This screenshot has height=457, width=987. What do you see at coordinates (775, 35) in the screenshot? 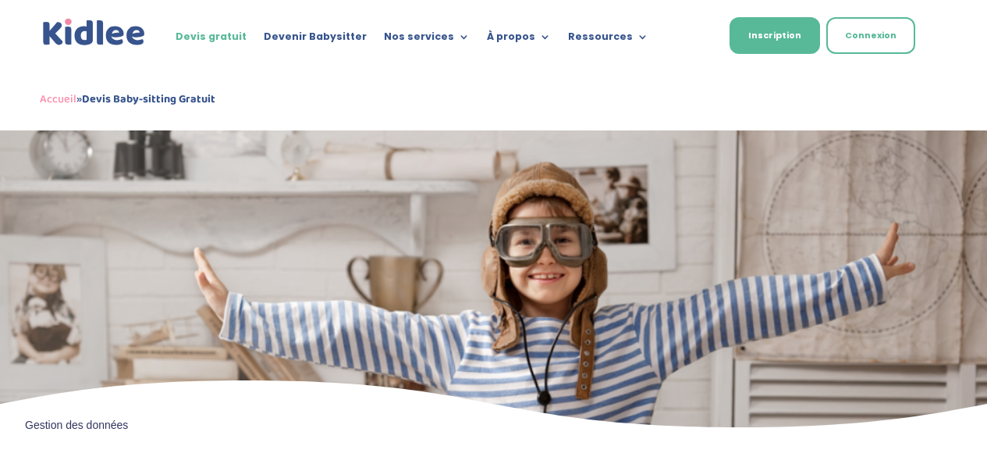
I see `a: Inscription` at bounding box center [775, 35].